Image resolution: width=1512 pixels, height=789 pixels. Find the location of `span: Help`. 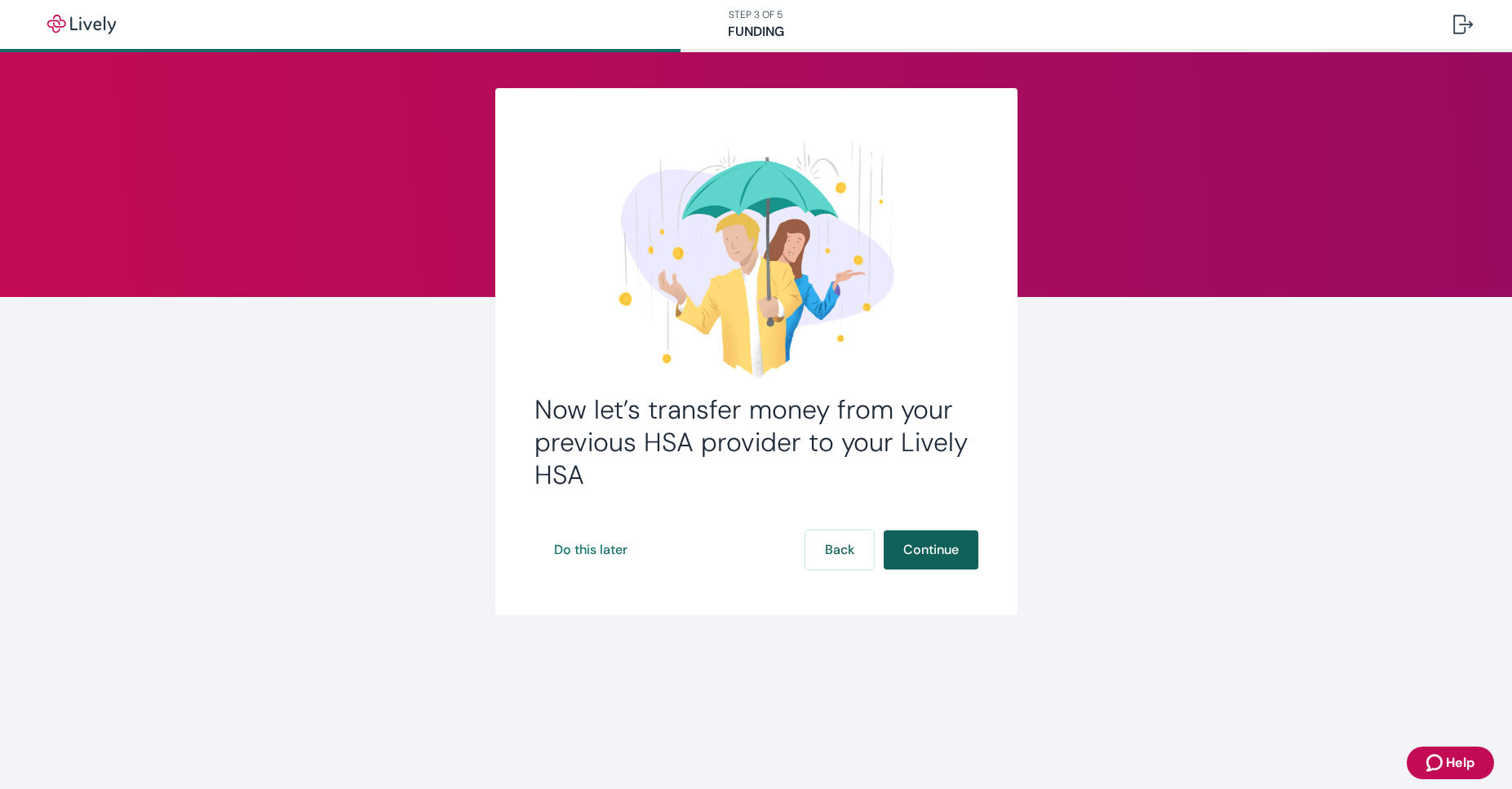

span: Help is located at coordinates (1460, 763).